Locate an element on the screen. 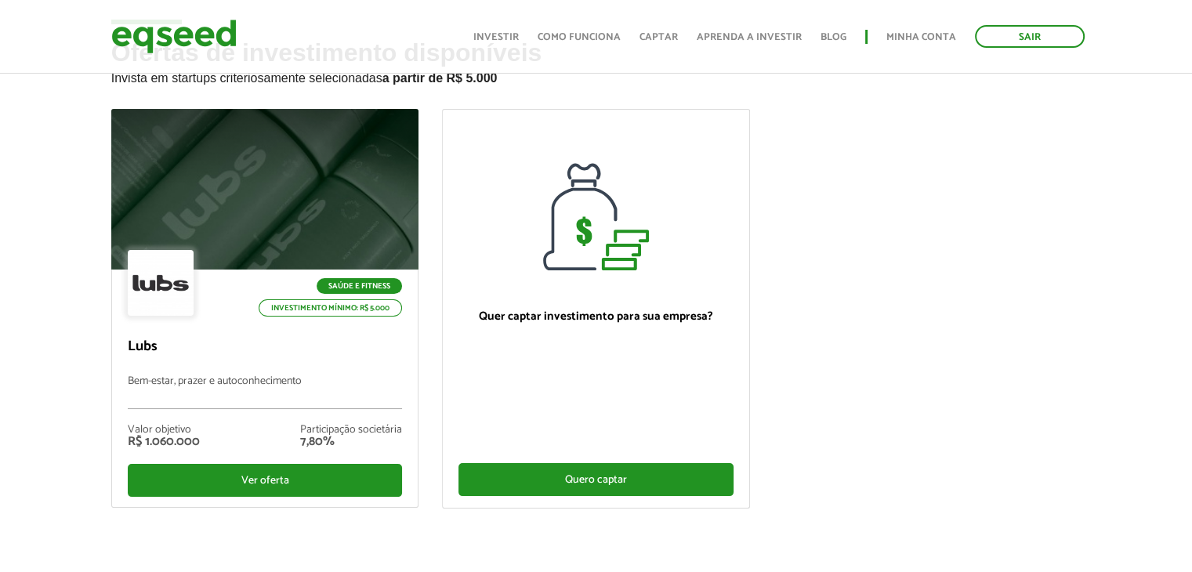 This screenshot has width=1192, height=572. div: Participação societária is located at coordinates (351, 430).